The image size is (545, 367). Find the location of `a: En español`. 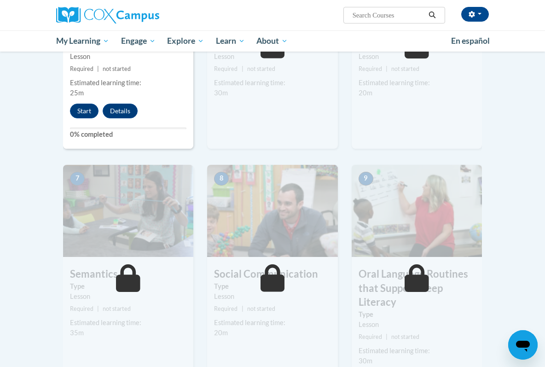

a: En español is located at coordinates (471, 41).